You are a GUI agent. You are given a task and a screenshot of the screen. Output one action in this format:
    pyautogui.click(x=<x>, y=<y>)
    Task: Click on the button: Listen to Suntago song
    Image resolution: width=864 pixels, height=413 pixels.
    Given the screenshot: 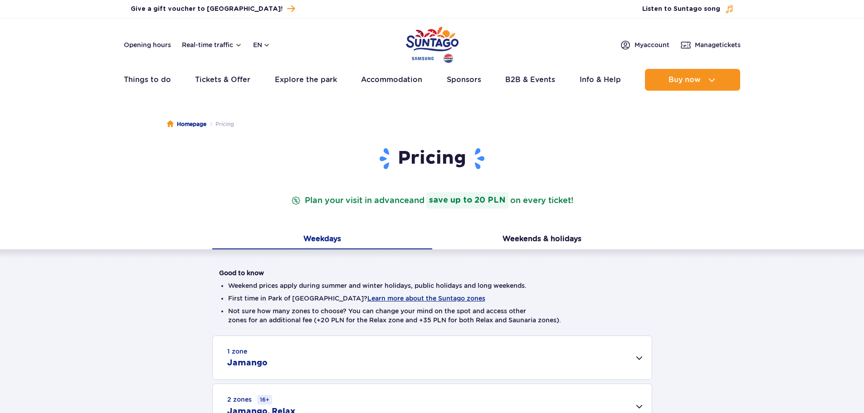 What is the action you would take?
    pyautogui.click(x=688, y=9)
    